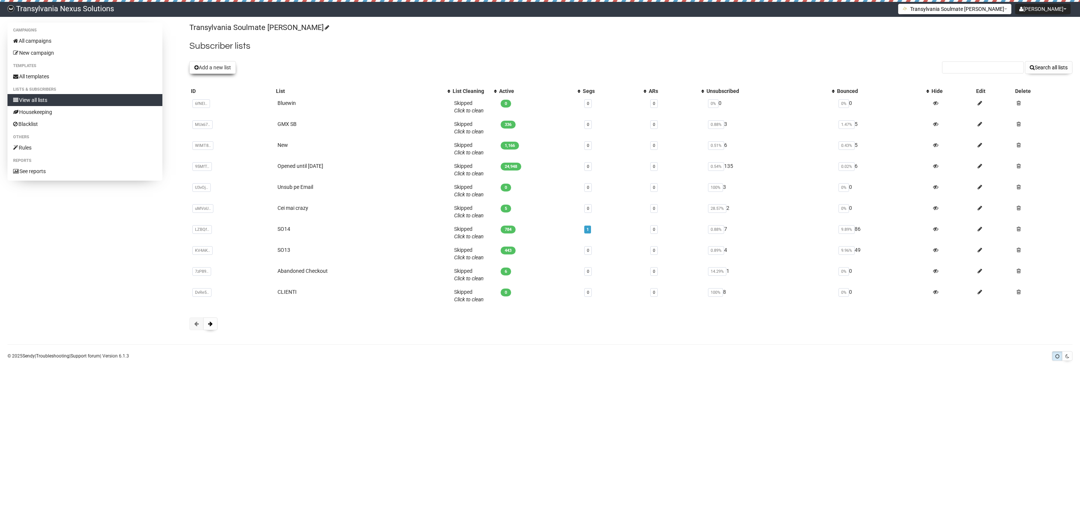 This screenshot has width=1080, height=531. Describe the element at coordinates (770, 191) in the screenshot. I see `td: 3` at that location.